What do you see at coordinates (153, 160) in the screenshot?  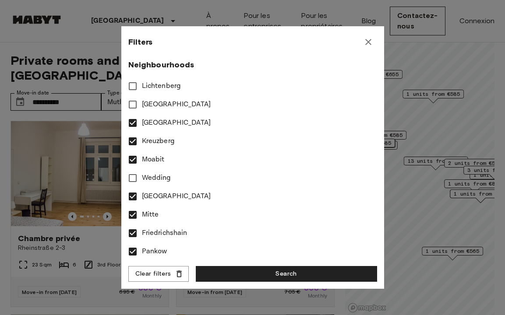 I see `span: Moabit` at bounding box center [153, 160].